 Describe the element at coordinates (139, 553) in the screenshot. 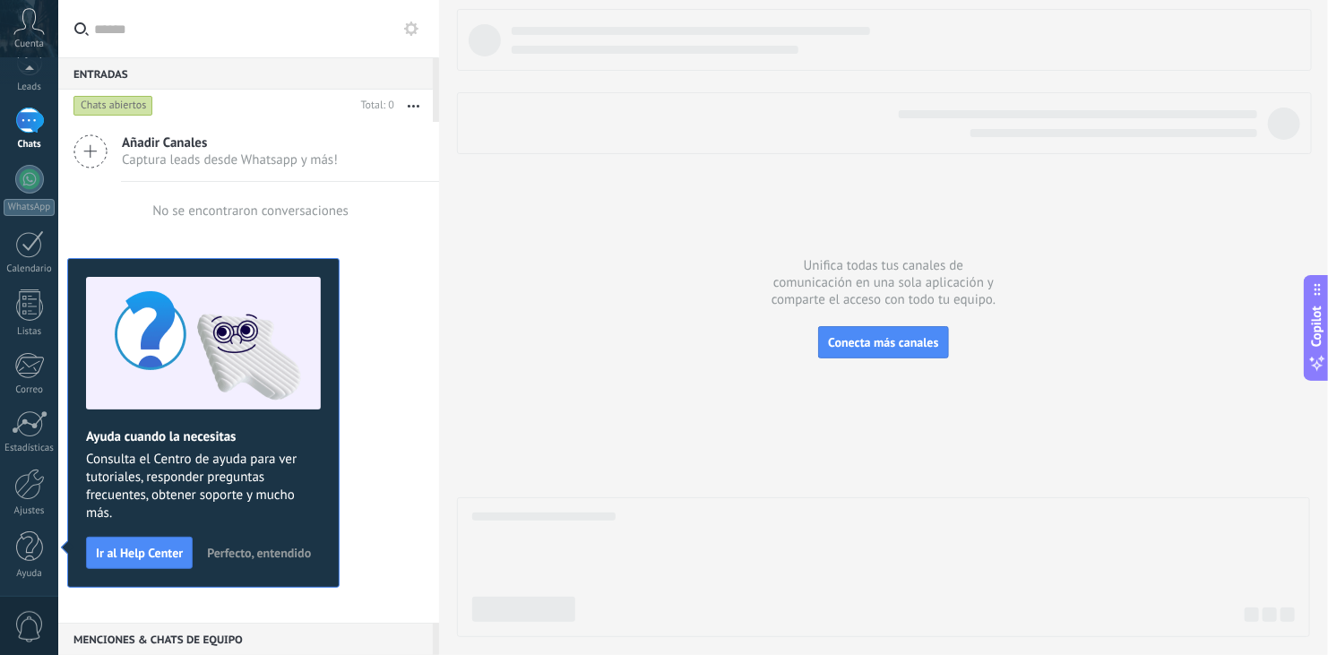

I see `span: Ir al Help Center` at that location.